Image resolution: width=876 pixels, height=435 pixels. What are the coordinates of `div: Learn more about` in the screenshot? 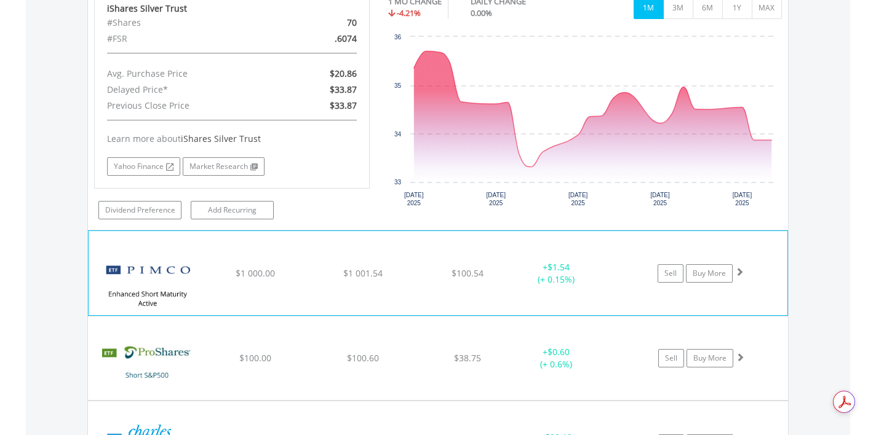 It's located at (232, 139).